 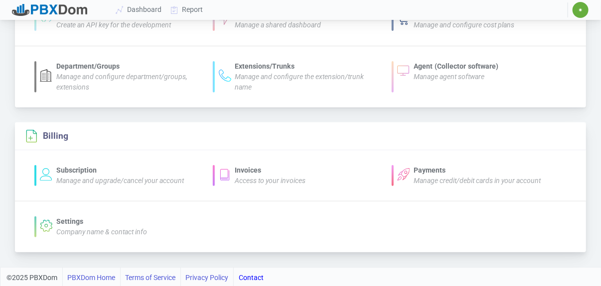 What do you see at coordinates (477, 181) in the screenshot?
I see `i: Manage credit/debit cards in your account` at bounding box center [477, 181].